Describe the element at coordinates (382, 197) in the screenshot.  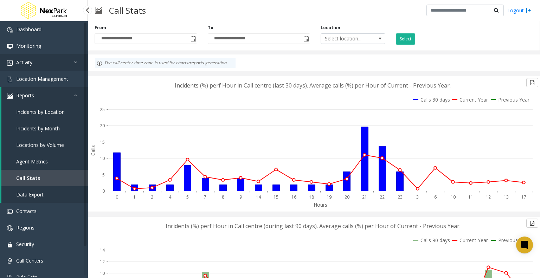
I see `text: 22` at that location.